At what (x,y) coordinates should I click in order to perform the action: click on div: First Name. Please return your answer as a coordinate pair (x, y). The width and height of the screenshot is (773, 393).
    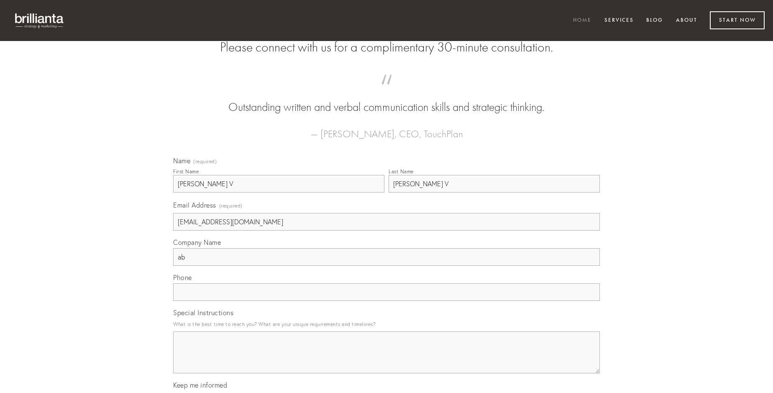
    Looking at the image, I should click on (186, 171).